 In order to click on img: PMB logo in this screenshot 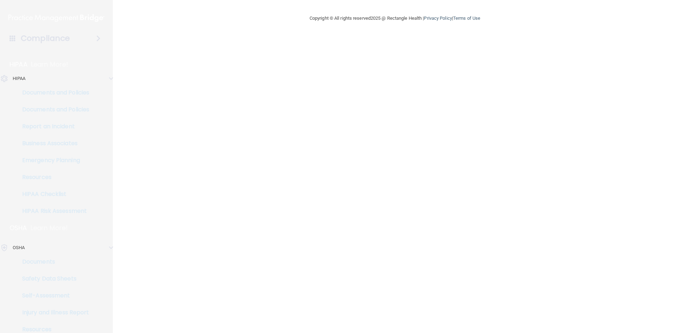, I will do `click(56, 18)`.